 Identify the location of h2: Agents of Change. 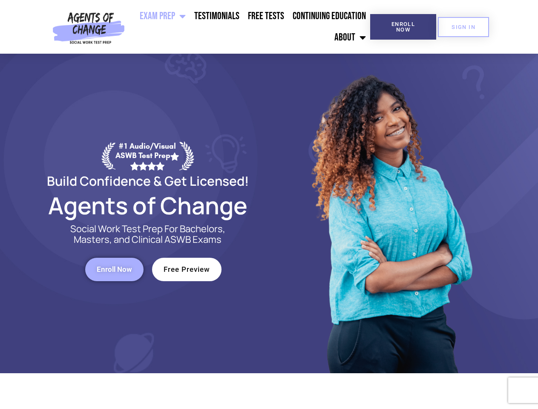
(148, 205).